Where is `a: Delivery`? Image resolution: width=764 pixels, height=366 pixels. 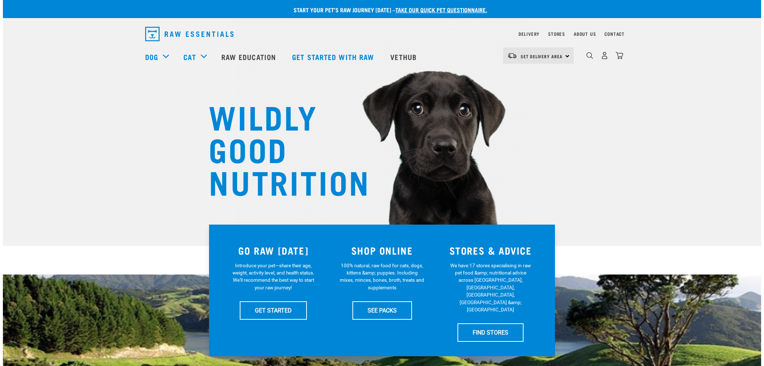 a: Delivery is located at coordinates (529, 34).